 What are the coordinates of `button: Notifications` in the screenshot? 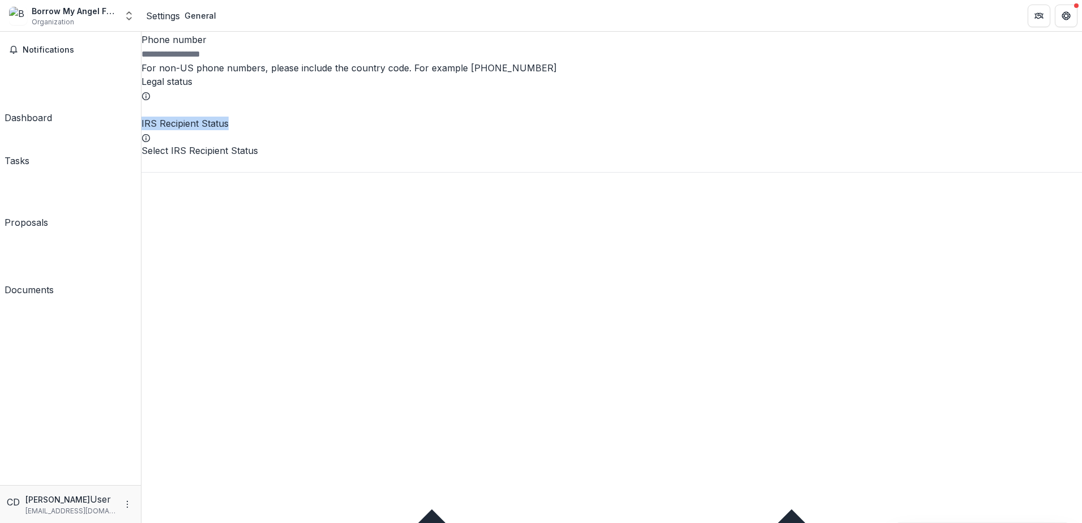 It's located at (70, 50).